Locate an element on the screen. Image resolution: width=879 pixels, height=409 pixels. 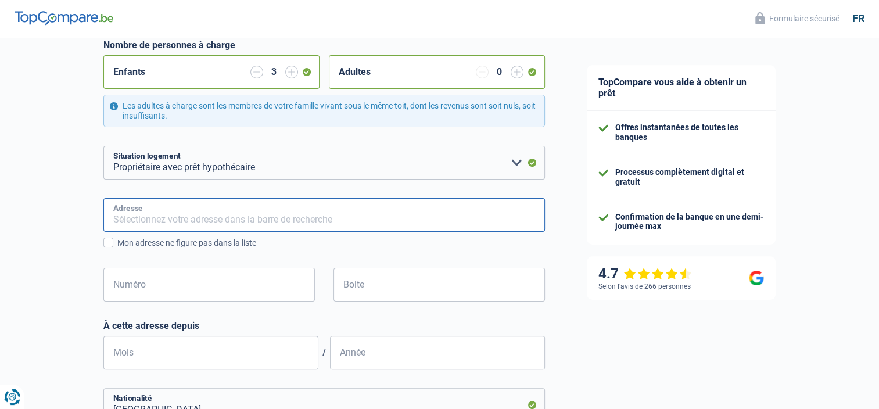
div: Confirmation de la banque en une demi-journée max is located at coordinates (689, 222).